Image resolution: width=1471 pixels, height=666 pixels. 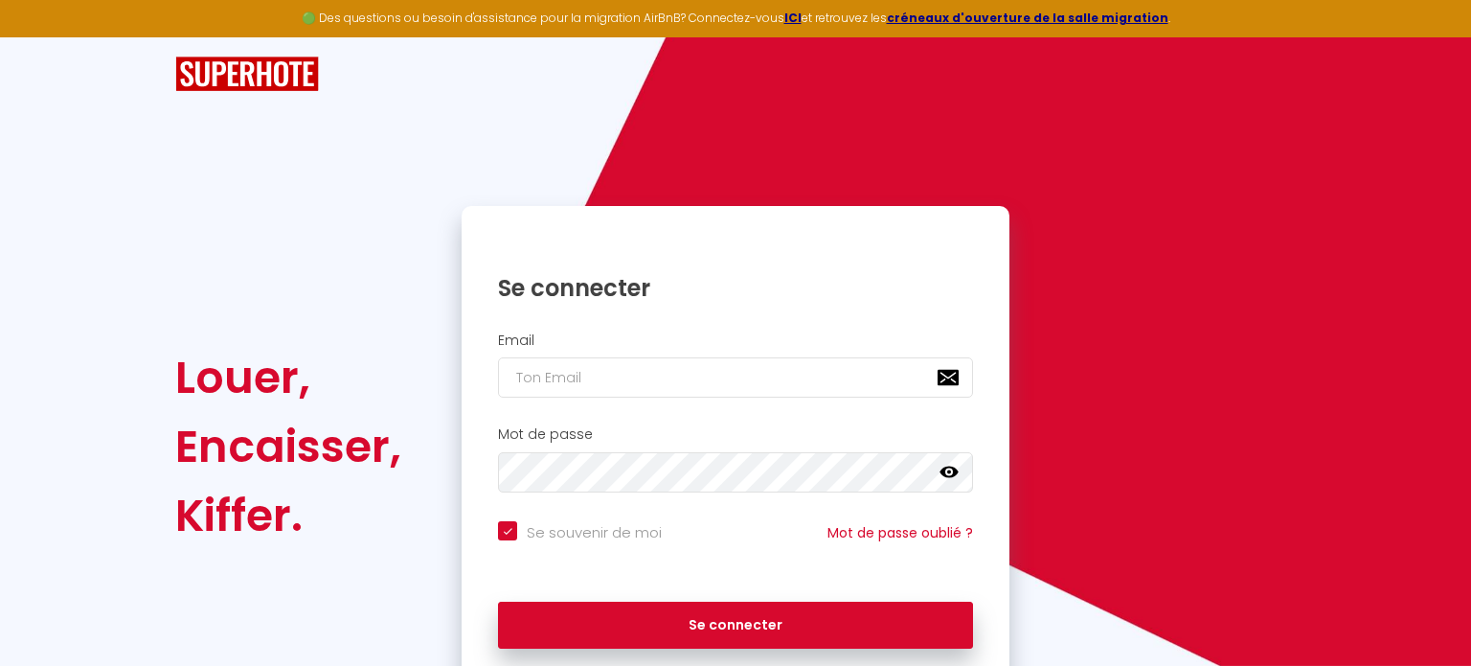 What do you see at coordinates (1028, 17) in the screenshot?
I see `a: créneaux d'ouverture de la salle migration` at bounding box center [1028, 17].